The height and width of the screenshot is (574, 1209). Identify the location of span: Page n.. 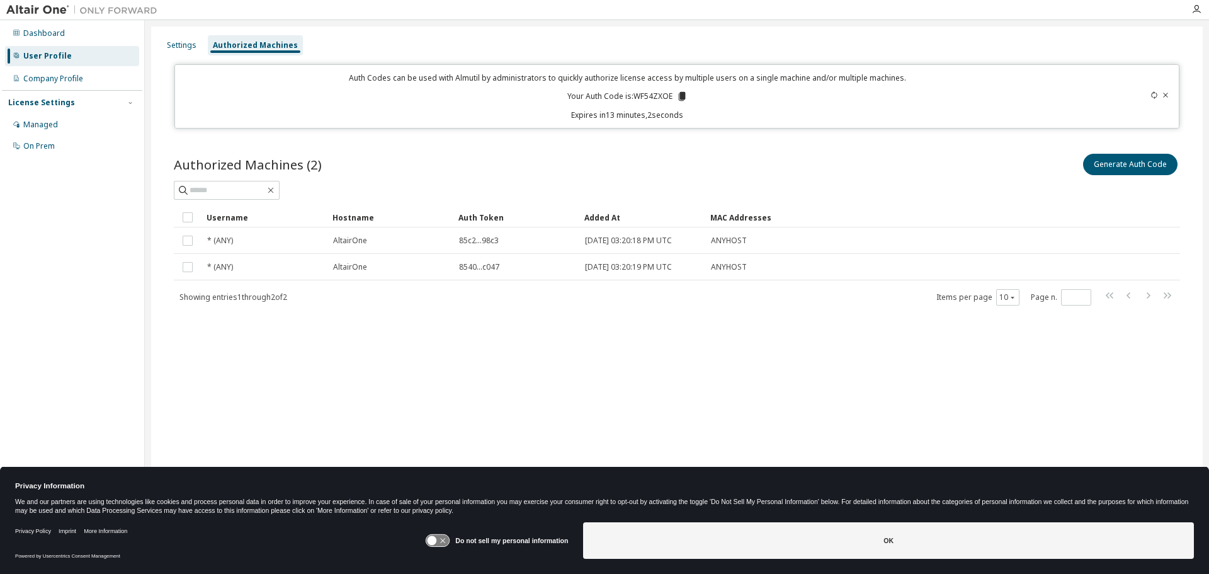
(1061, 297).